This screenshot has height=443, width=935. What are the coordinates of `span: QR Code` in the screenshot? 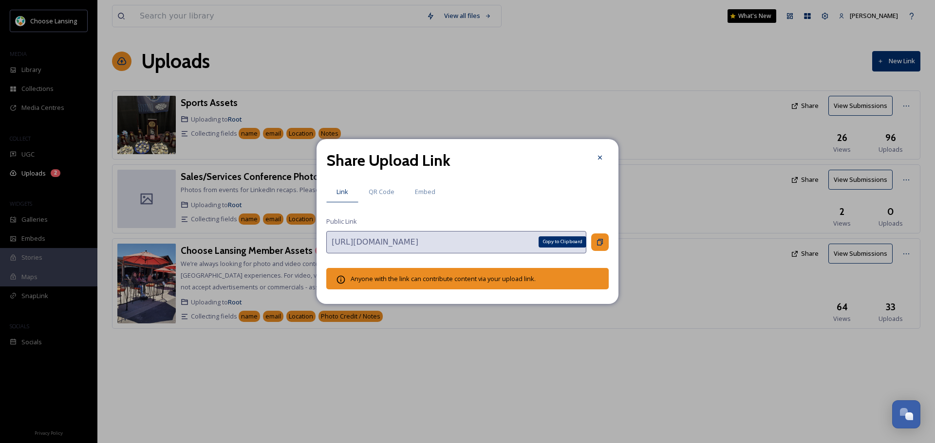 It's located at (381, 192).